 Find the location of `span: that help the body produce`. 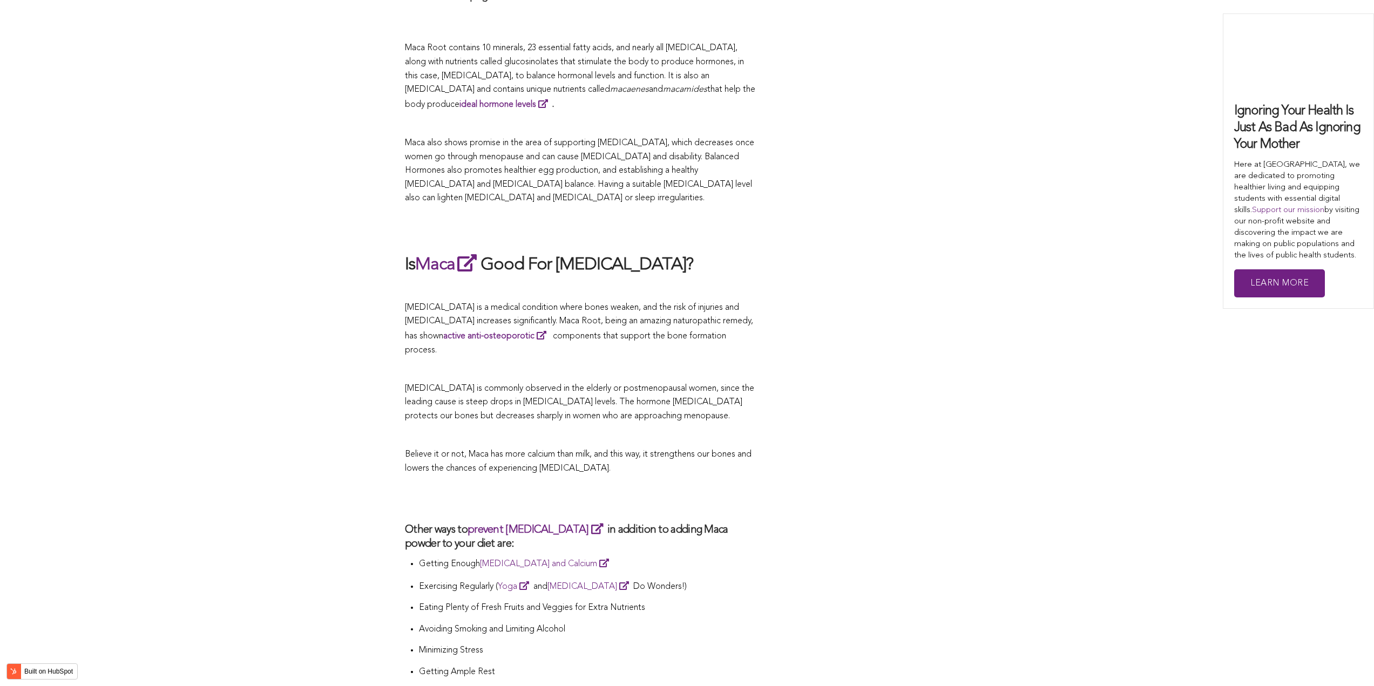

span: that help the body produce is located at coordinates (580, 97).